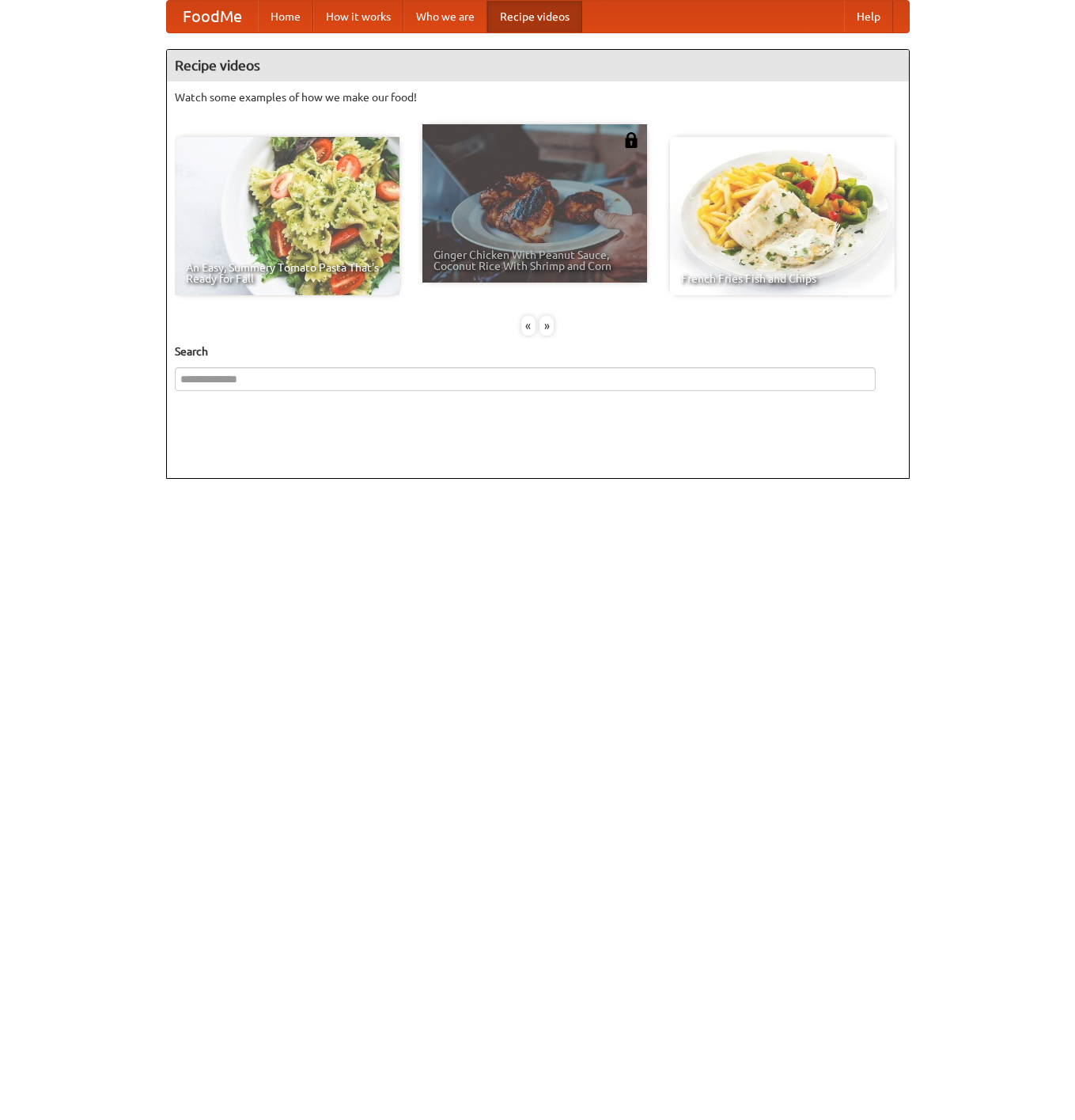 This screenshot has width=1075, height=1120. I want to click on a: Help, so click(869, 17).